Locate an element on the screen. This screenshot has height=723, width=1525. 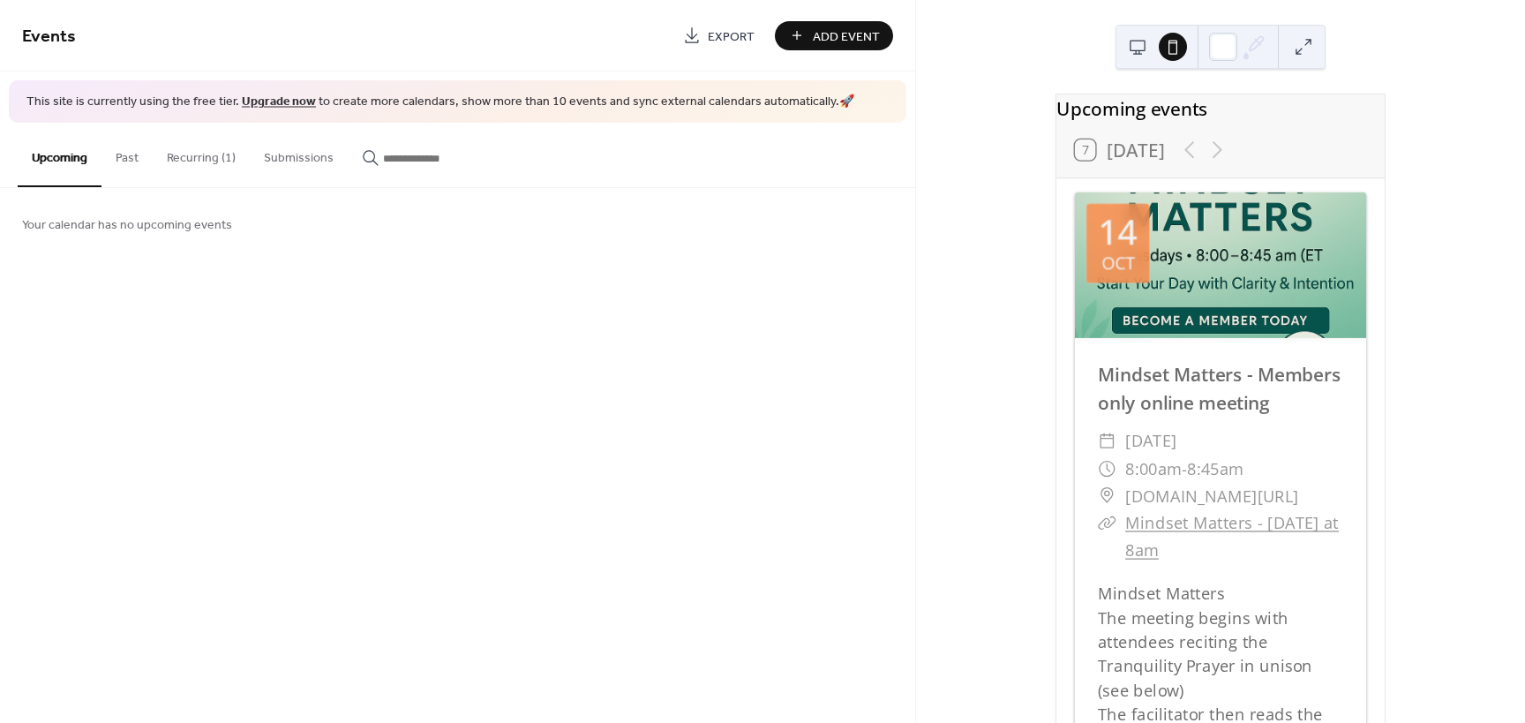
button: Upcoming is located at coordinates (59, 154).